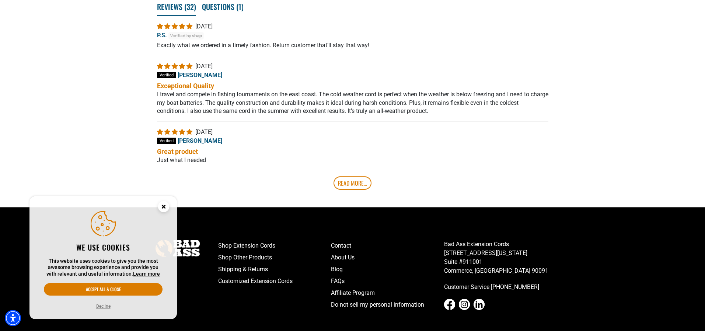 This screenshot has width=705, height=331. What do you see at coordinates (103, 247) in the screenshot?
I see `h2: We use cookies` at bounding box center [103, 247].